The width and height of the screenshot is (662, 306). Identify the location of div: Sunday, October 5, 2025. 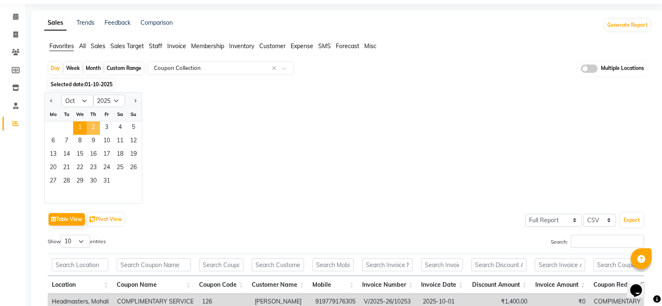
(133, 128).